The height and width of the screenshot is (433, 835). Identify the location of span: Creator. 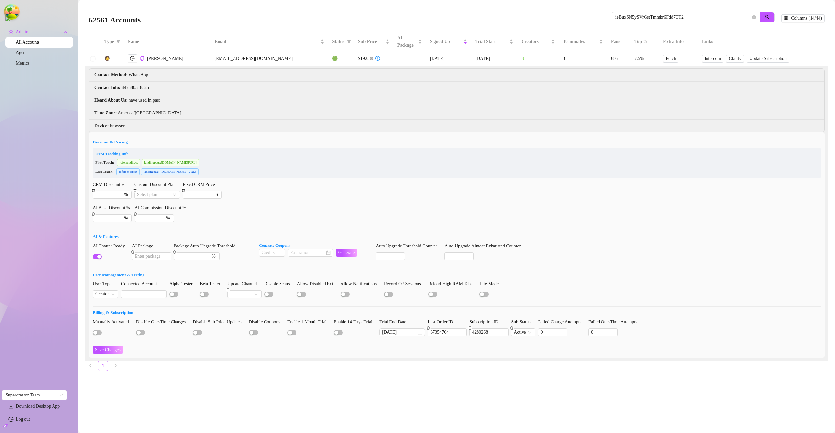
(105, 294).